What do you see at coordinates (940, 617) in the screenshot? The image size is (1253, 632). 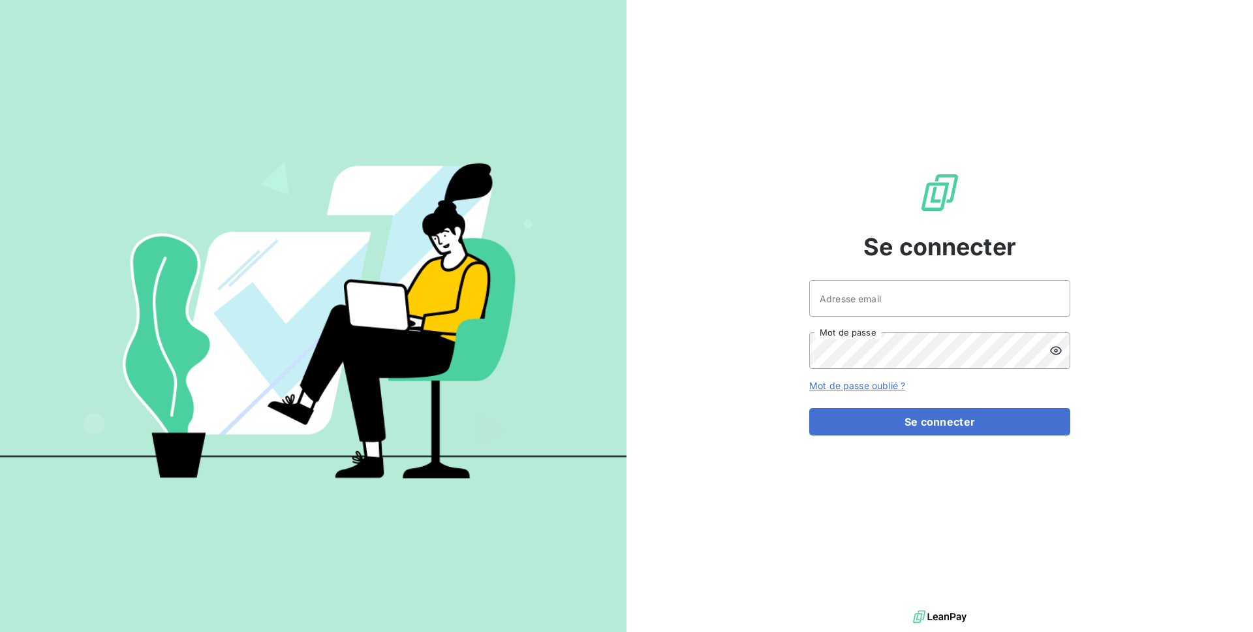 I see `img: logo` at bounding box center [940, 617].